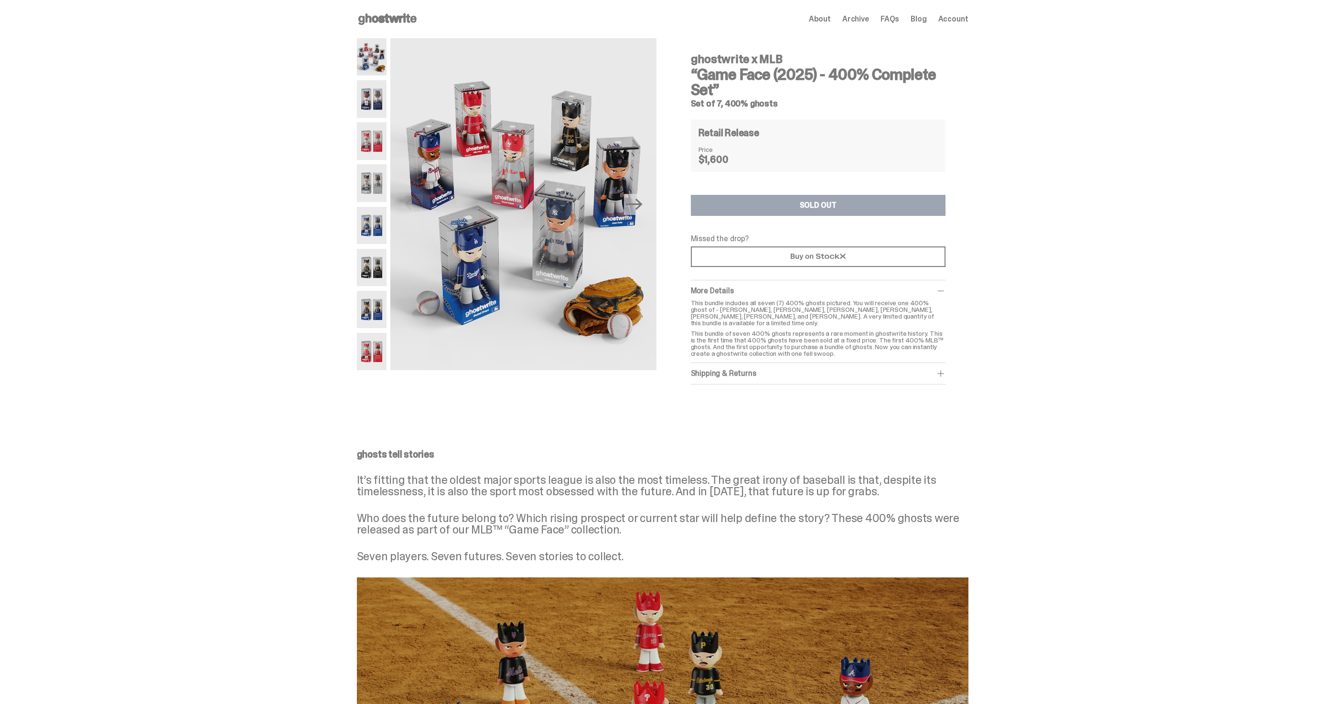  I want to click on div: Shipping & Returns, so click(818, 374).